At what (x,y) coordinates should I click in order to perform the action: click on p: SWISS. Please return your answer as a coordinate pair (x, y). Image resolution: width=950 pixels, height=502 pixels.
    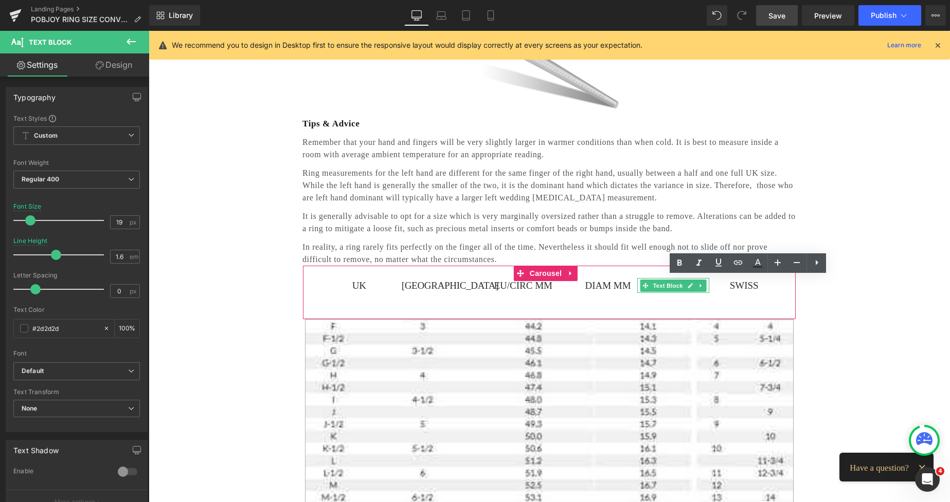
    Looking at the image, I should click on (595, 255).